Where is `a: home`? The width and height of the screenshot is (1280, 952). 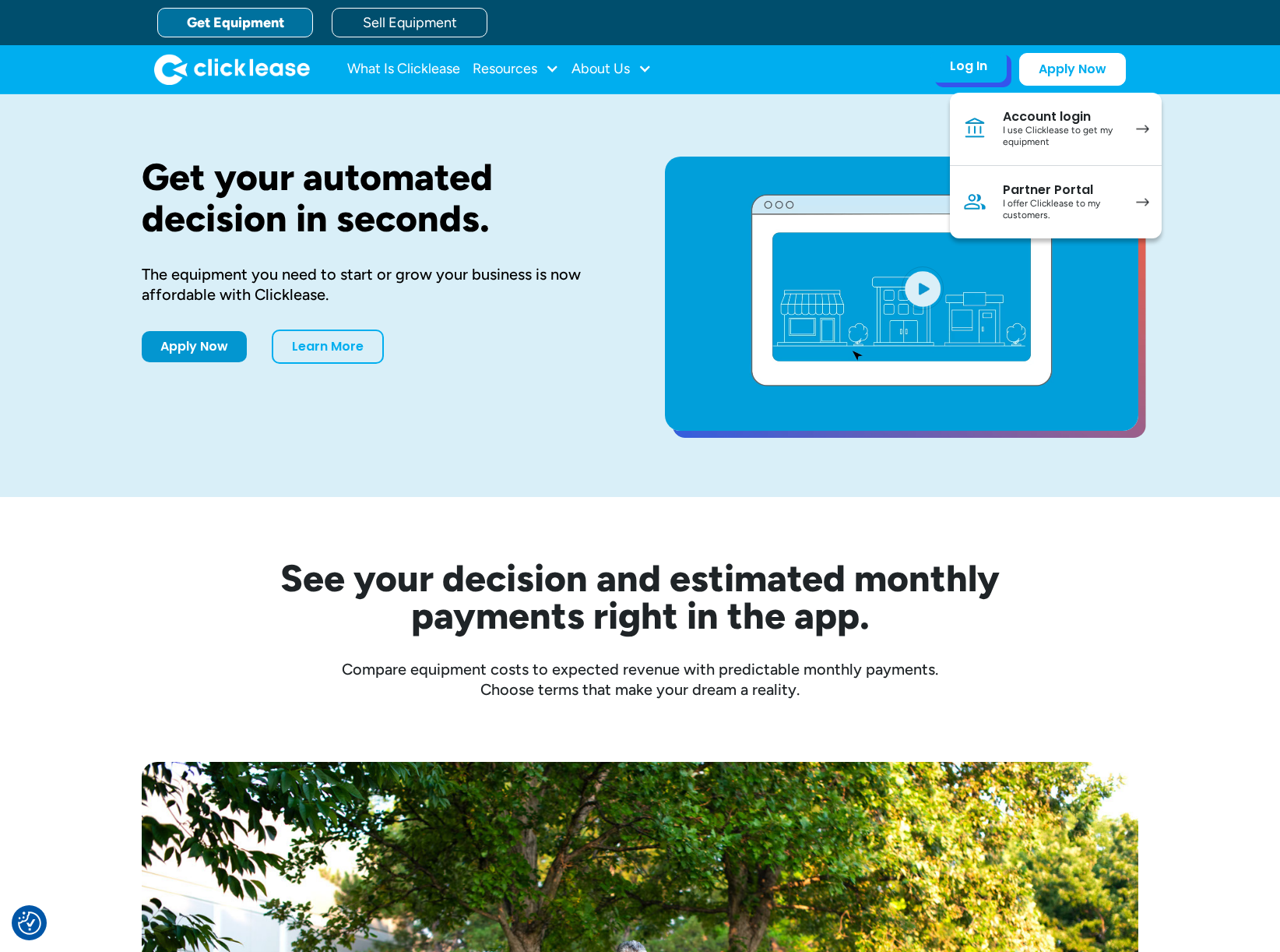
a: home is located at coordinates (232, 69).